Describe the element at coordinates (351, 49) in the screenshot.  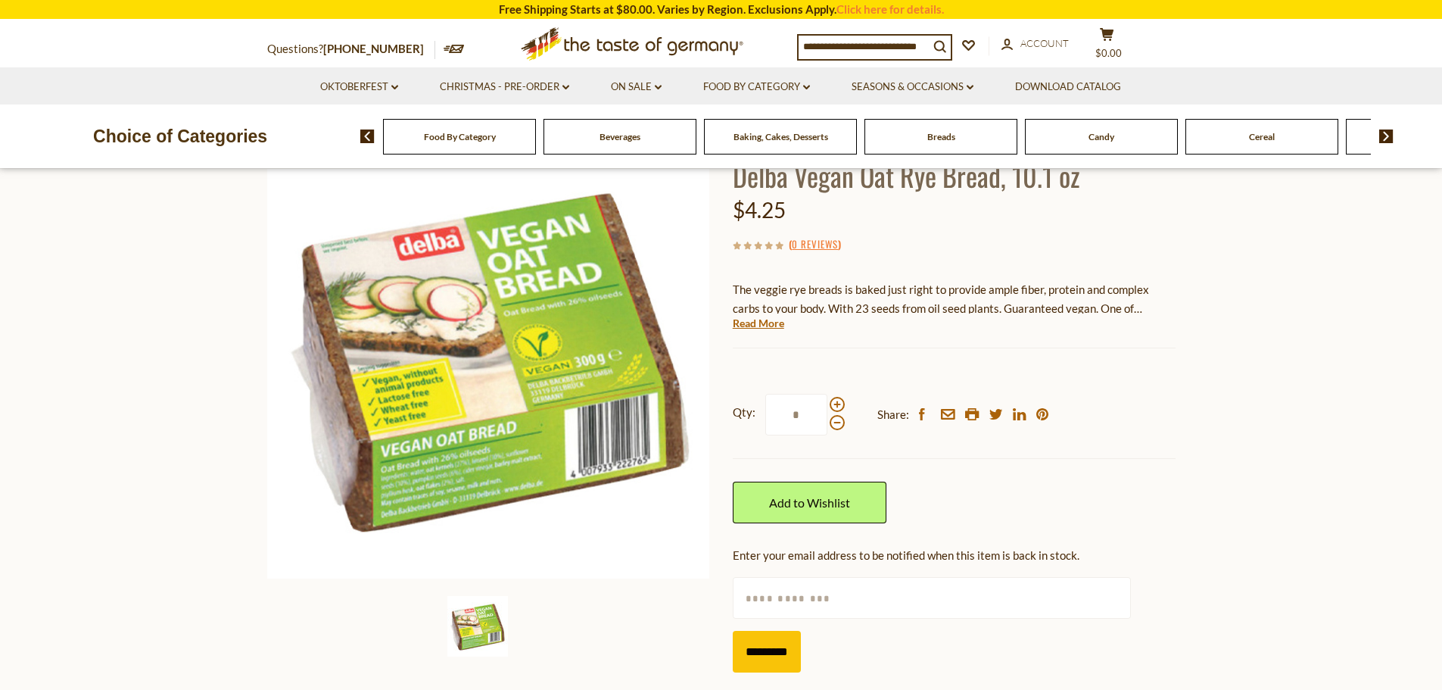
I see `p: Questions?` at that location.